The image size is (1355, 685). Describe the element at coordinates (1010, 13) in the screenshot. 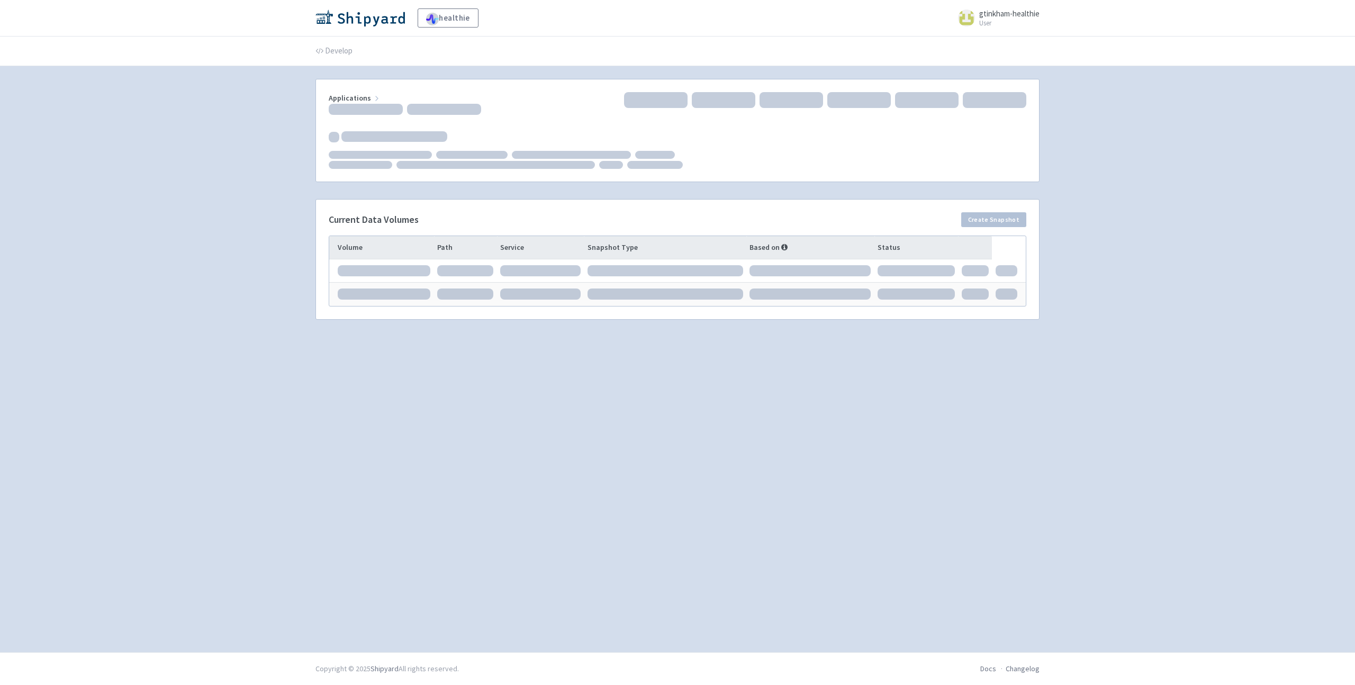

I see `span: gtinkham-healthie` at that location.